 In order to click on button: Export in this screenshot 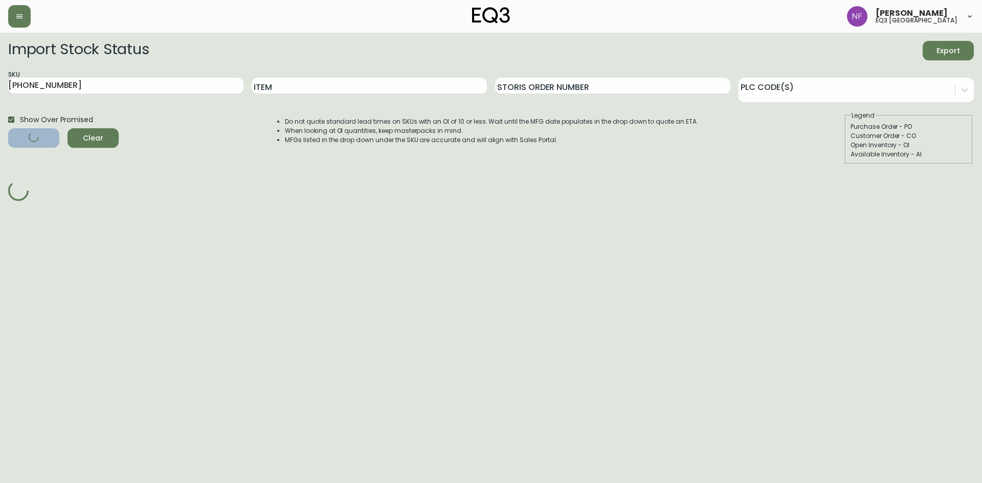, I will do `click(948, 51)`.